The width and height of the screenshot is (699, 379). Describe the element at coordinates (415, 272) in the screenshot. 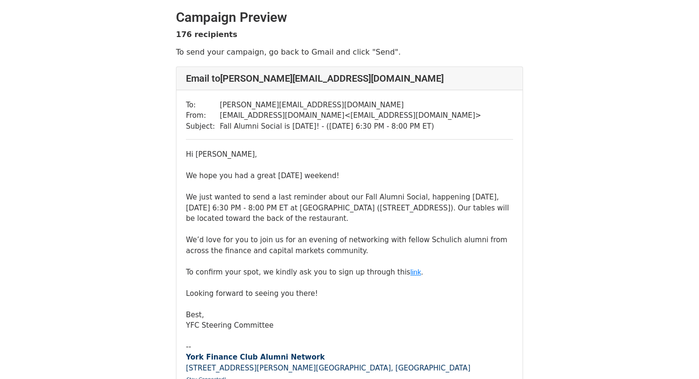

I see `span: link` at that location.